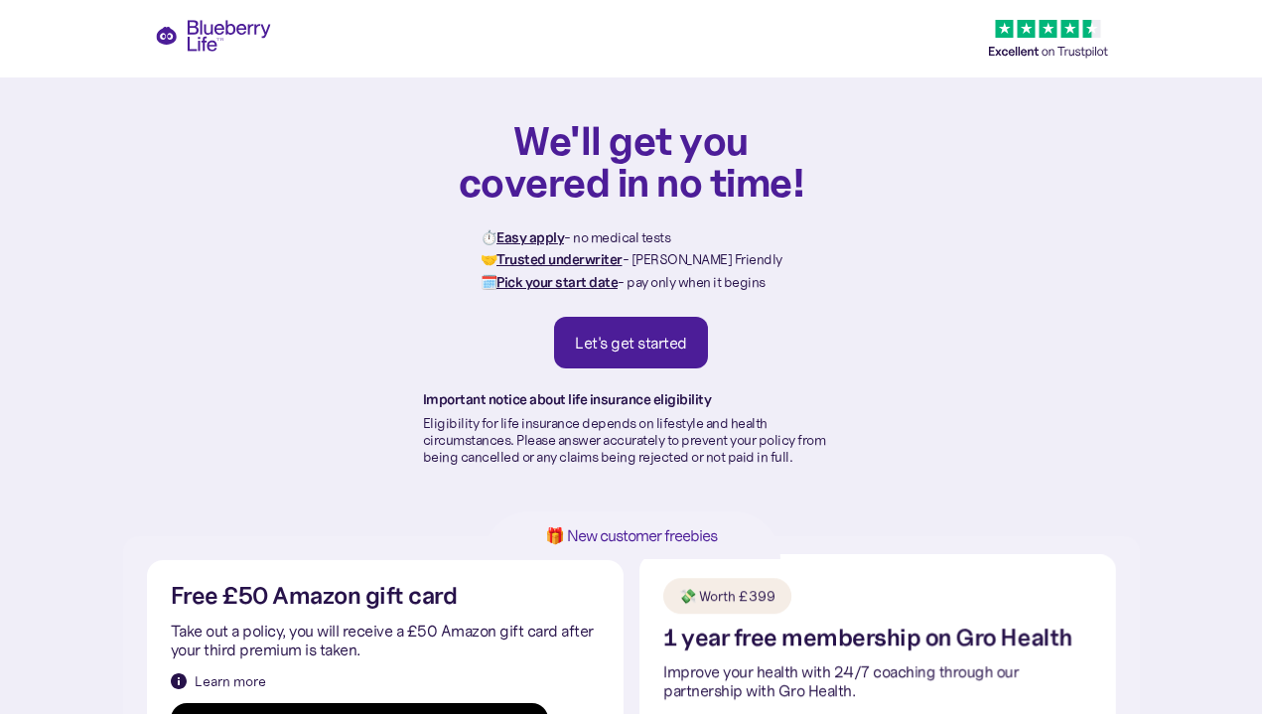 The height and width of the screenshot is (714, 1262). What do you see at coordinates (385, 641) in the screenshot?
I see `p: Take out a policy, you will receive a £50 Amazon gift card after your third premium is taken.` at bounding box center [385, 641].